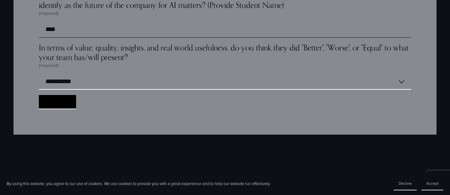 This screenshot has width=450, height=195. Describe the element at coordinates (432, 183) in the screenshot. I see `button: Accept` at that location.